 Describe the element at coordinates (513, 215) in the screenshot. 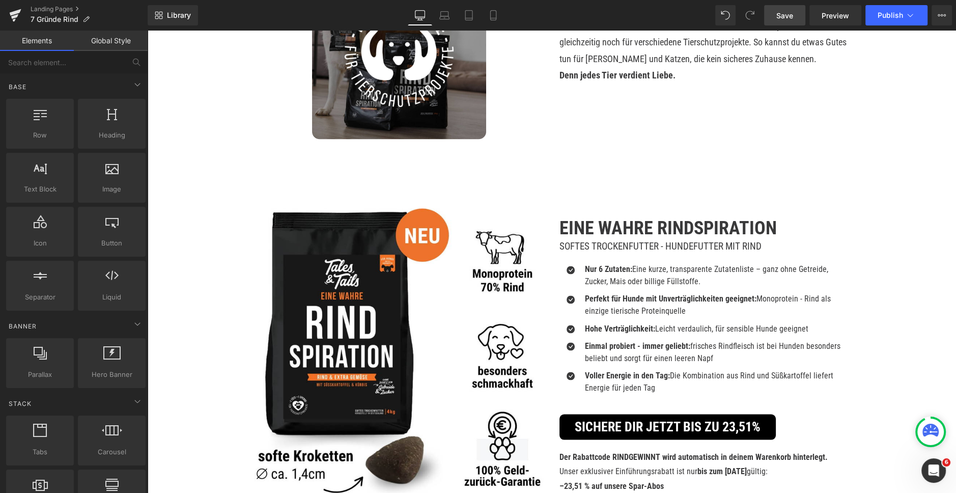

I see `span: Softes Trockenfutter - Hundefutter mit Rind` at that location.